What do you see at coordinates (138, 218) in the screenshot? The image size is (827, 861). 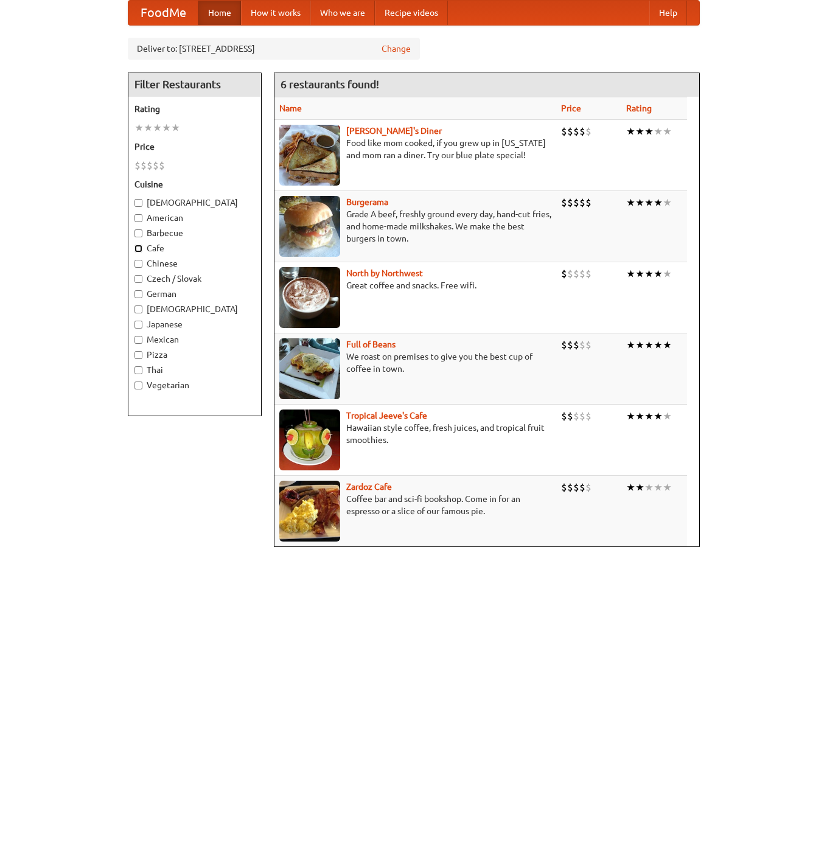 I see `input: American` at bounding box center [138, 218].